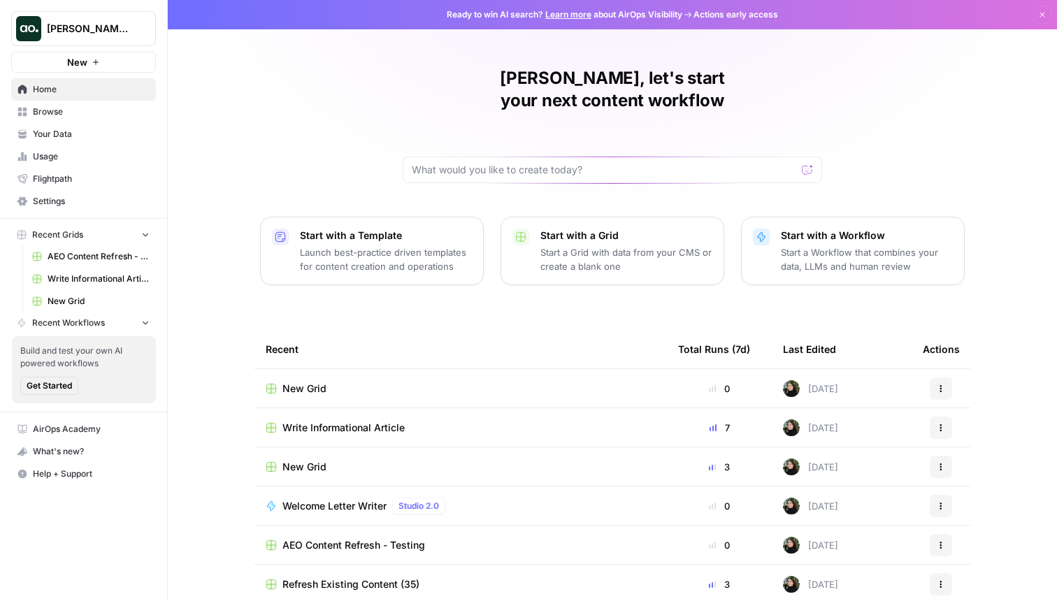 The width and height of the screenshot is (1057, 599). Describe the element at coordinates (91, 474) in the screenshot. I see `span: Help + Support` at that location.